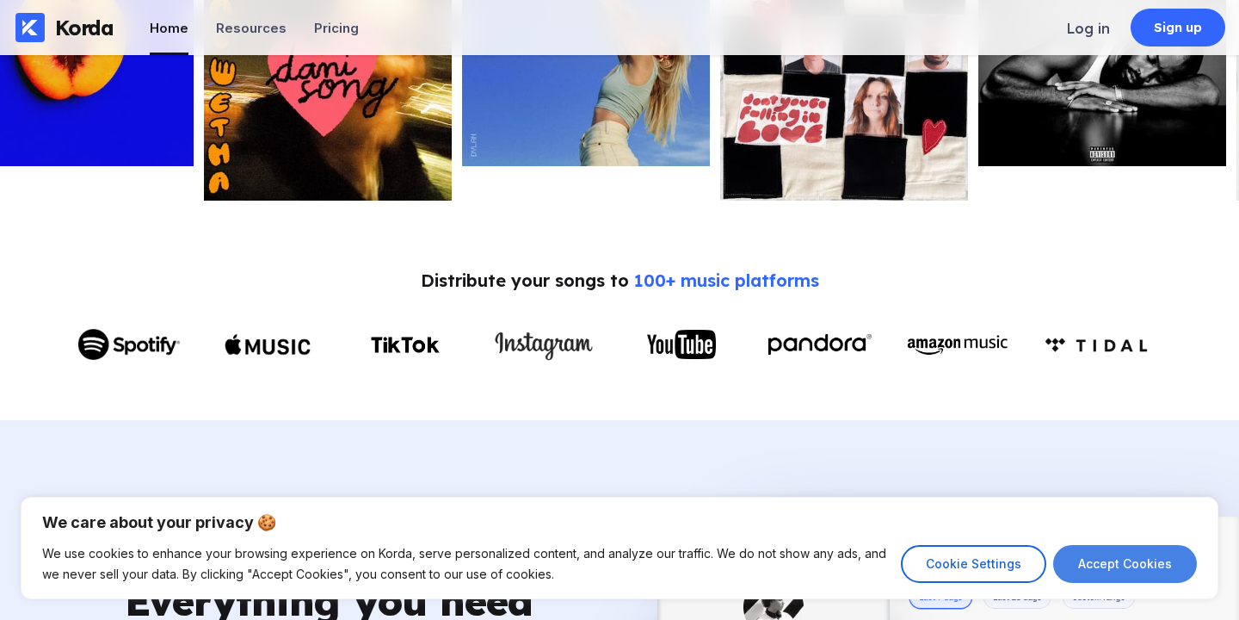  I want to click on a: Sign up, so click(1178, 28).